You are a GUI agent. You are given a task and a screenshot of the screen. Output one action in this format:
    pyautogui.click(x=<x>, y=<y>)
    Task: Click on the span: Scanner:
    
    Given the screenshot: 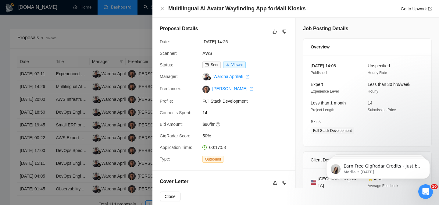 What is the action you would take?
    pyautogui.click(x=168, y=53)
    